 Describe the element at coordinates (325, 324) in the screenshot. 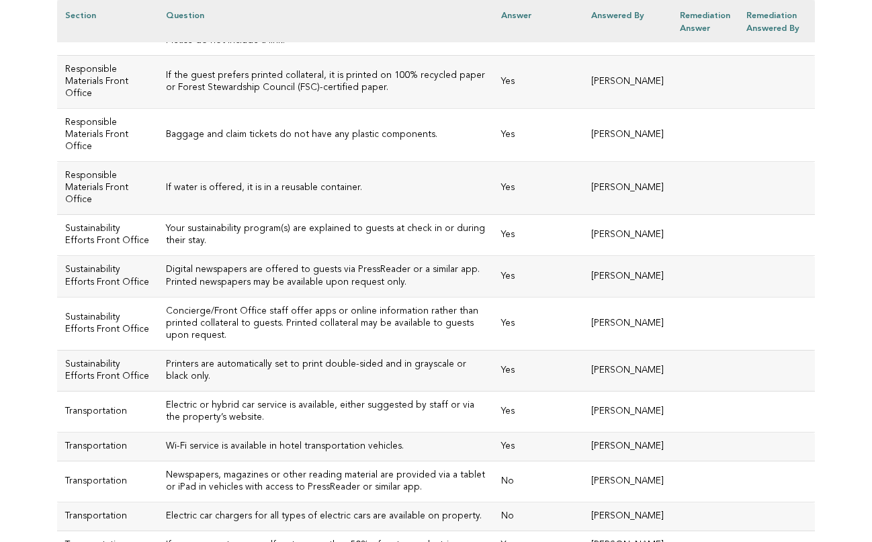

I see `h3: Concierge/Front Office staff offer apps or online information rather than printed collateral to g...` at that location.